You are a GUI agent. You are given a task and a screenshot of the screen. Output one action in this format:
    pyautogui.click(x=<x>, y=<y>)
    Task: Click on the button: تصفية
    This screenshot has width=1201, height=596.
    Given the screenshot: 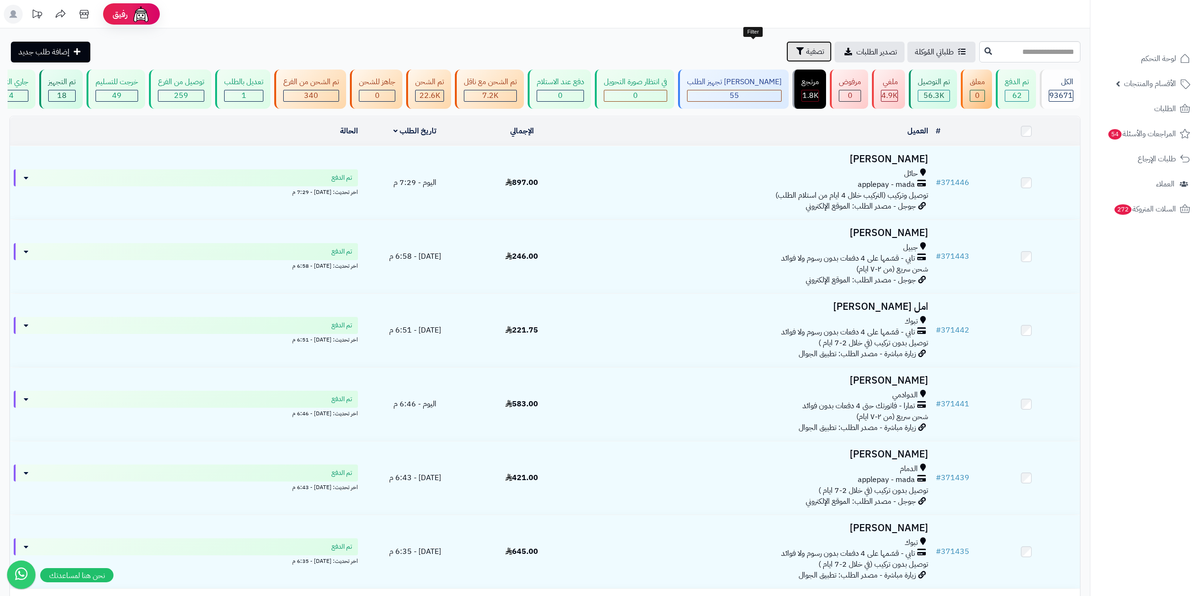 What is the action you would take?
    pyautogui.click(x=809, y=52)
    